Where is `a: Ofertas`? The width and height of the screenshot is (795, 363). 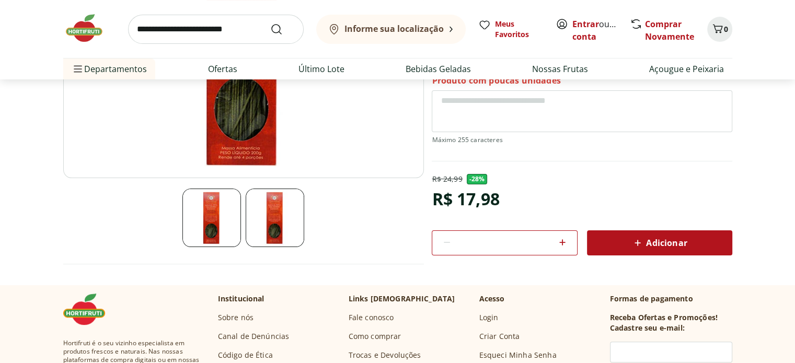
a: Ofertas is located at coordinates (223, 69).